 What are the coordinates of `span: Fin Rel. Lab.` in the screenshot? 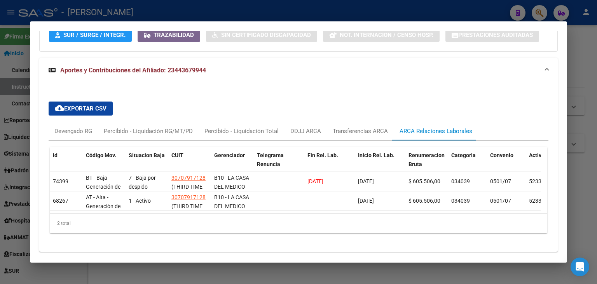 It's located at (323, 155).